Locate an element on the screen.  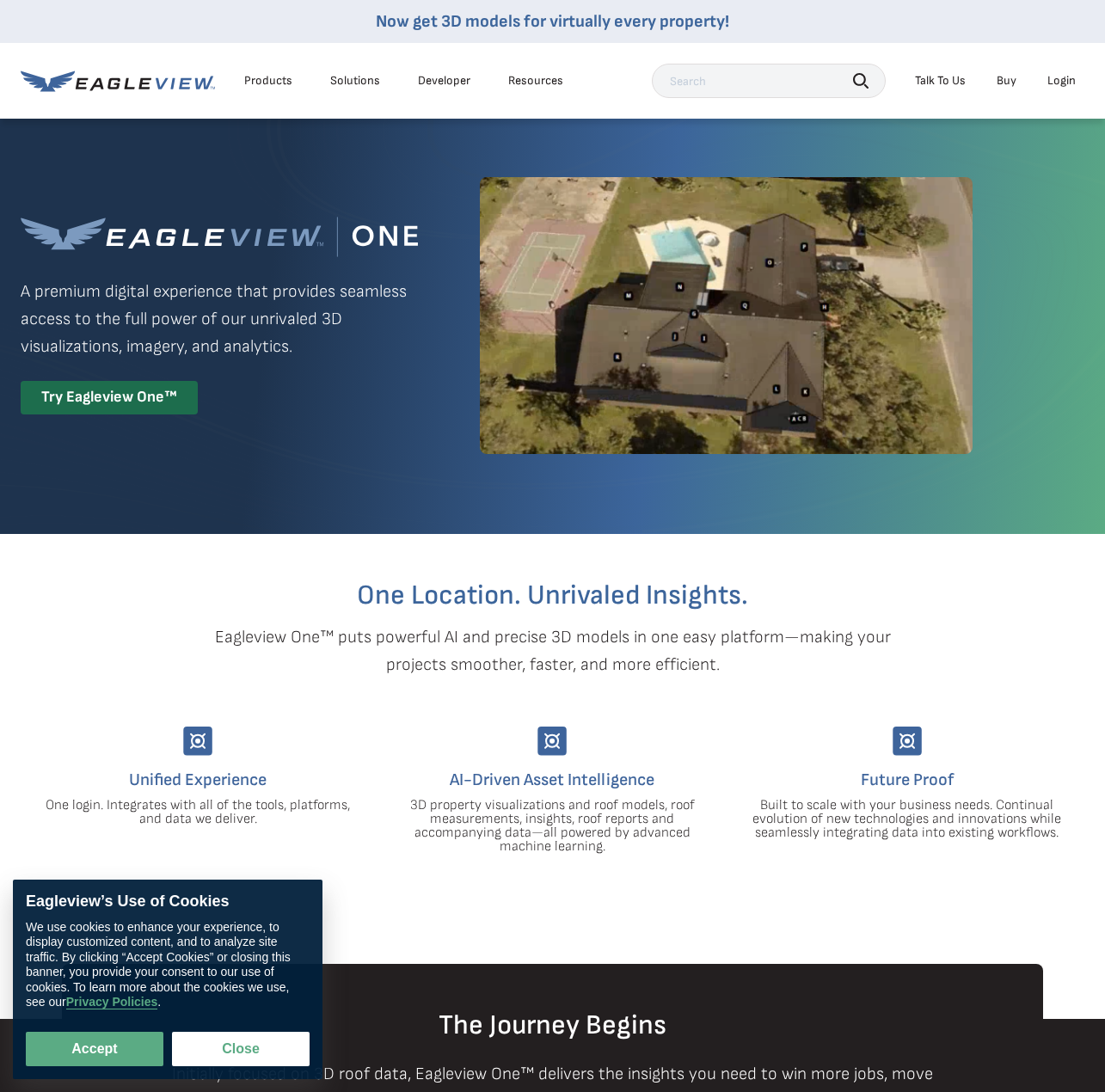
img: Eagleview One™ is located at coordinates (219, 236).